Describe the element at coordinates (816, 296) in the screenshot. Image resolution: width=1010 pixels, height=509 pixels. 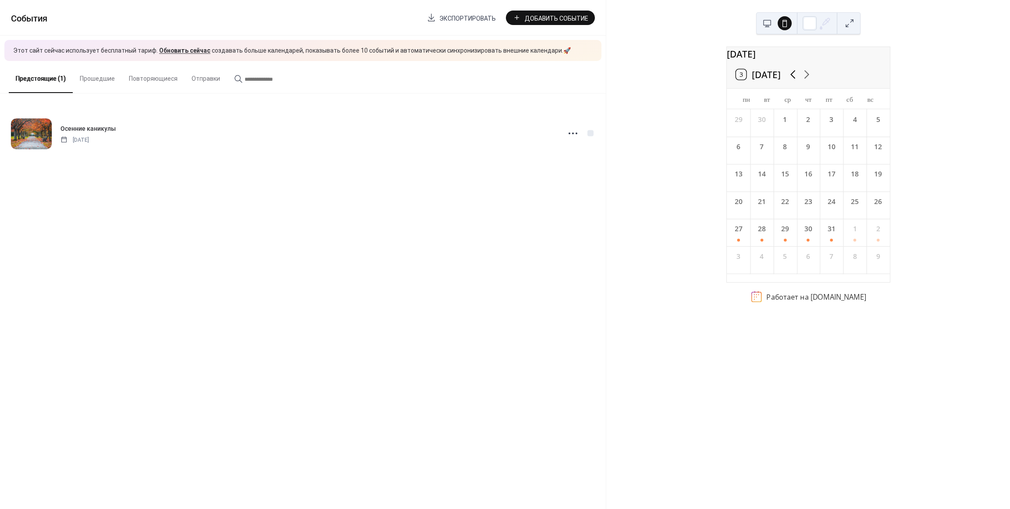
I see `div: Работает на` at that location.